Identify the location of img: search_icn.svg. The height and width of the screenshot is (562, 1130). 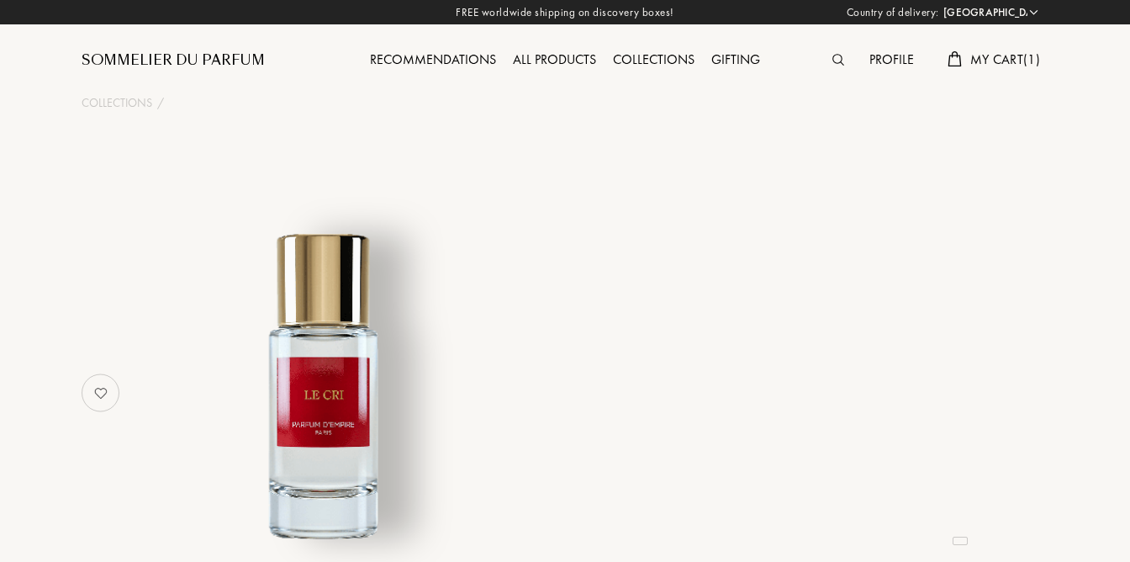
(838, 60).